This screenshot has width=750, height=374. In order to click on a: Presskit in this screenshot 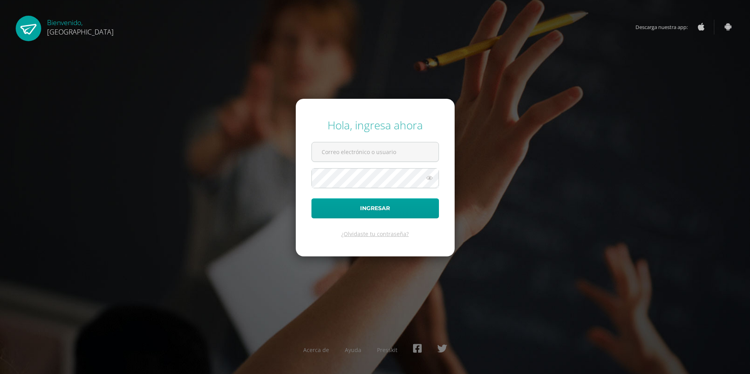, I will do `click(387, 350)`.